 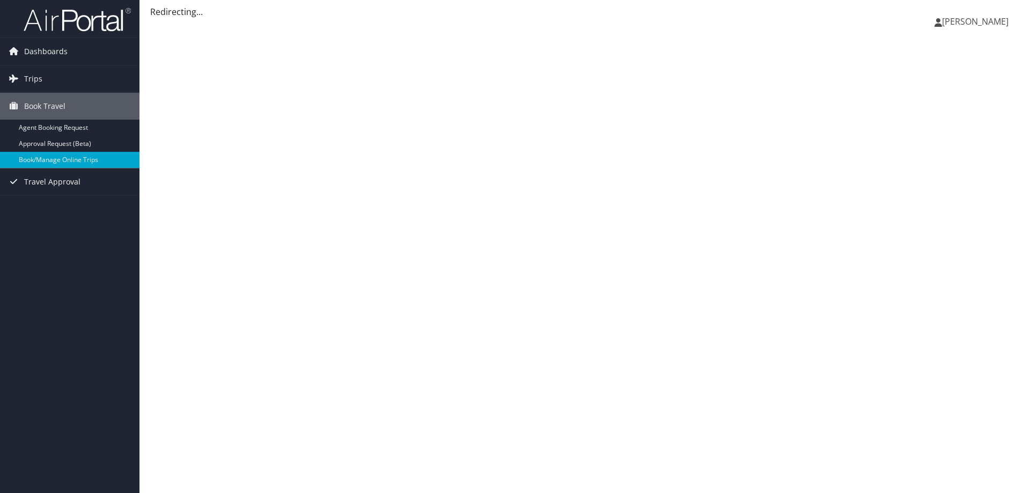 I want to click on img: airportal-logo.png, so click(x=77, y=19).